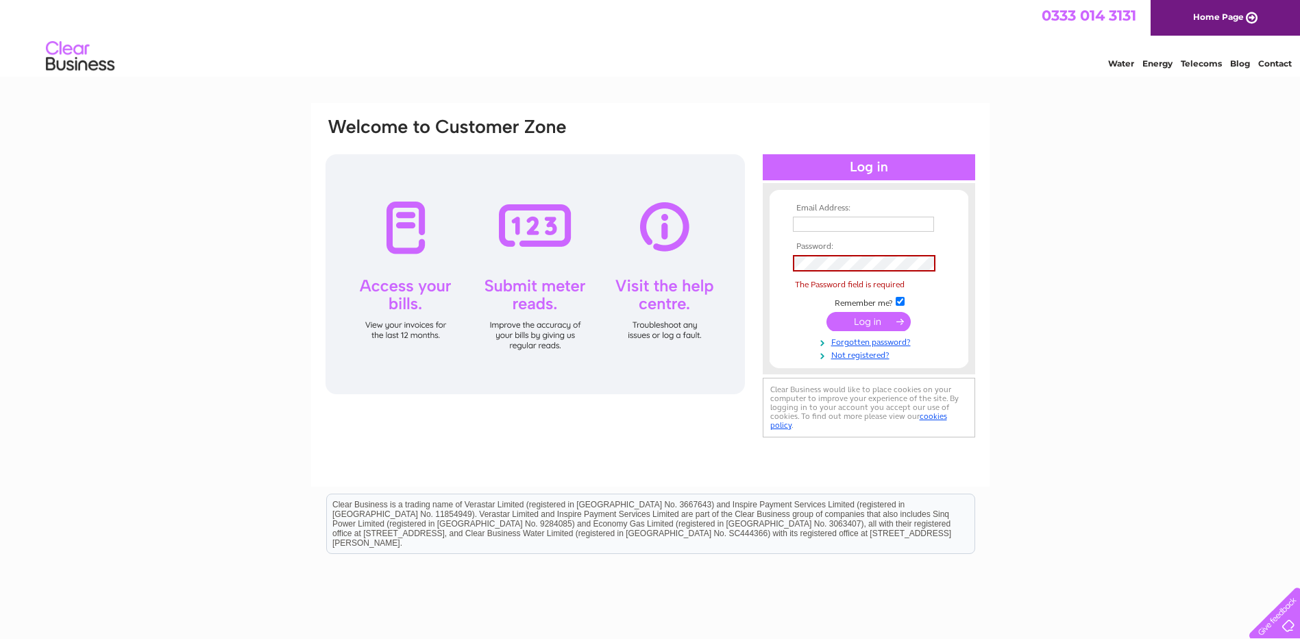 This screenshot has width=1300, height=639. I want to click on span: 0333 014 3131, so click(1089, 15).